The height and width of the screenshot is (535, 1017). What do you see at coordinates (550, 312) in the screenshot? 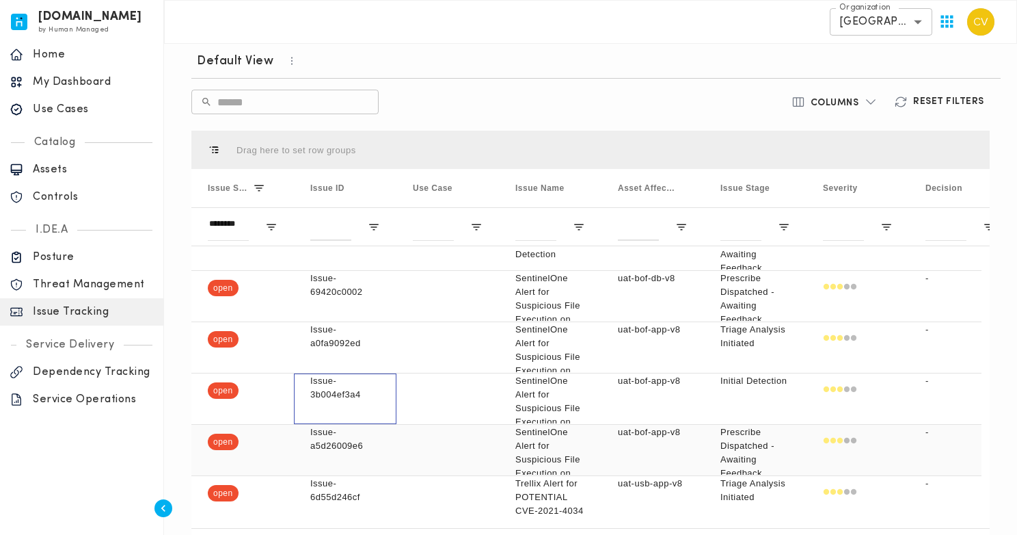
I see `p: SentinelOne Alert for Suspicious File Execution on Endpoint [GLcsHNssPB]` at bounding box center [550, 312].